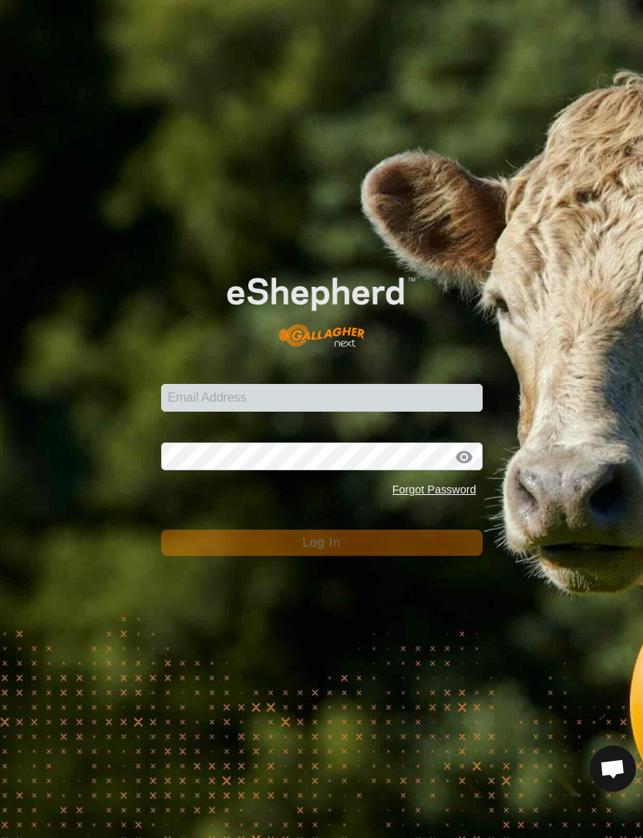 This screenshot has height=838, width=643. Describe the element at coordinates (434, 490) in the screenshot. I see `a: Forgot Password` at that location.